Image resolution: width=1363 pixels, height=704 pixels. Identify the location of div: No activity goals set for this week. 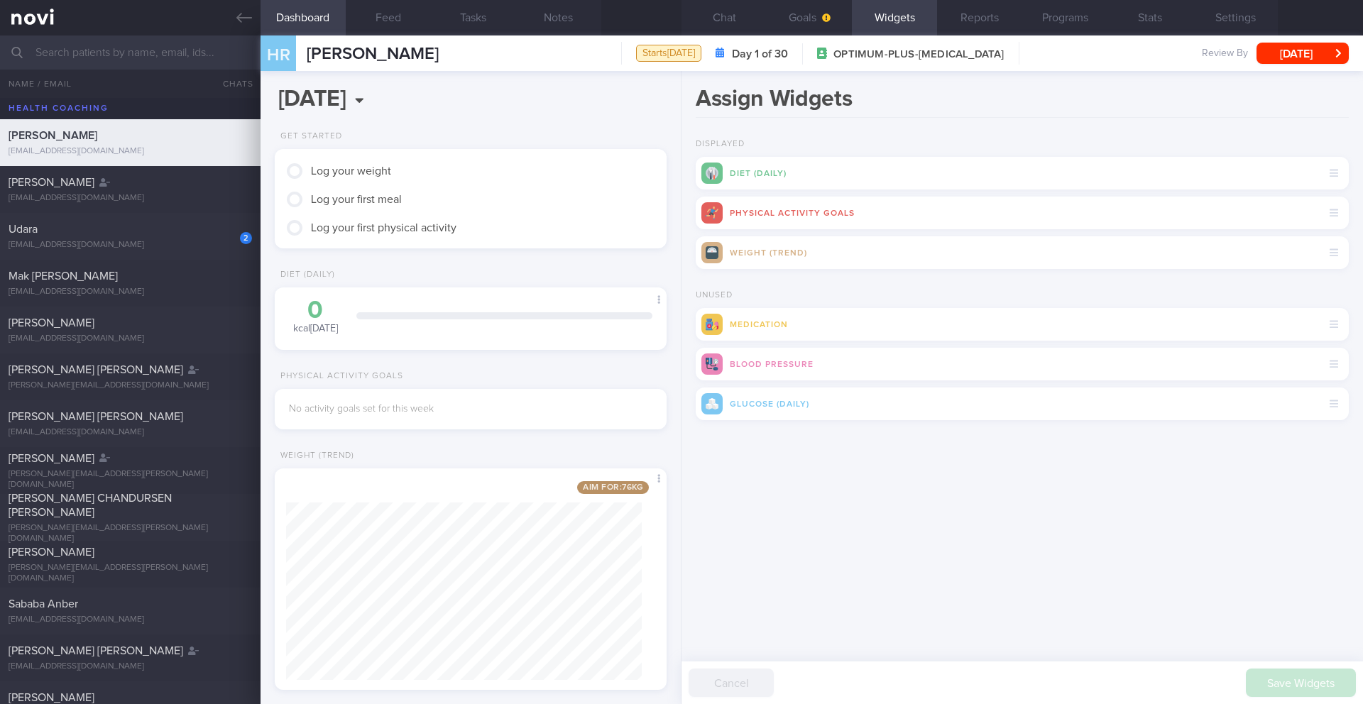
(471, 410).